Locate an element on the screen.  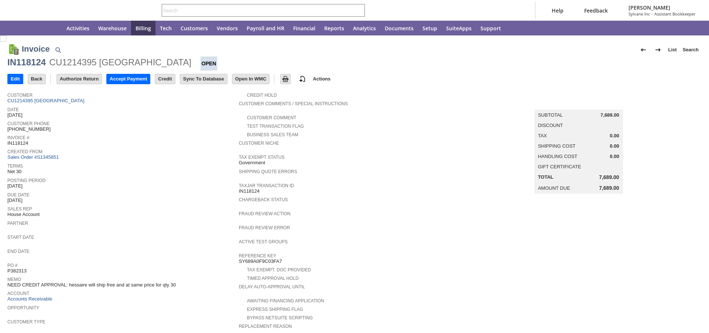
div: Open is located at coordinates (209, 63).